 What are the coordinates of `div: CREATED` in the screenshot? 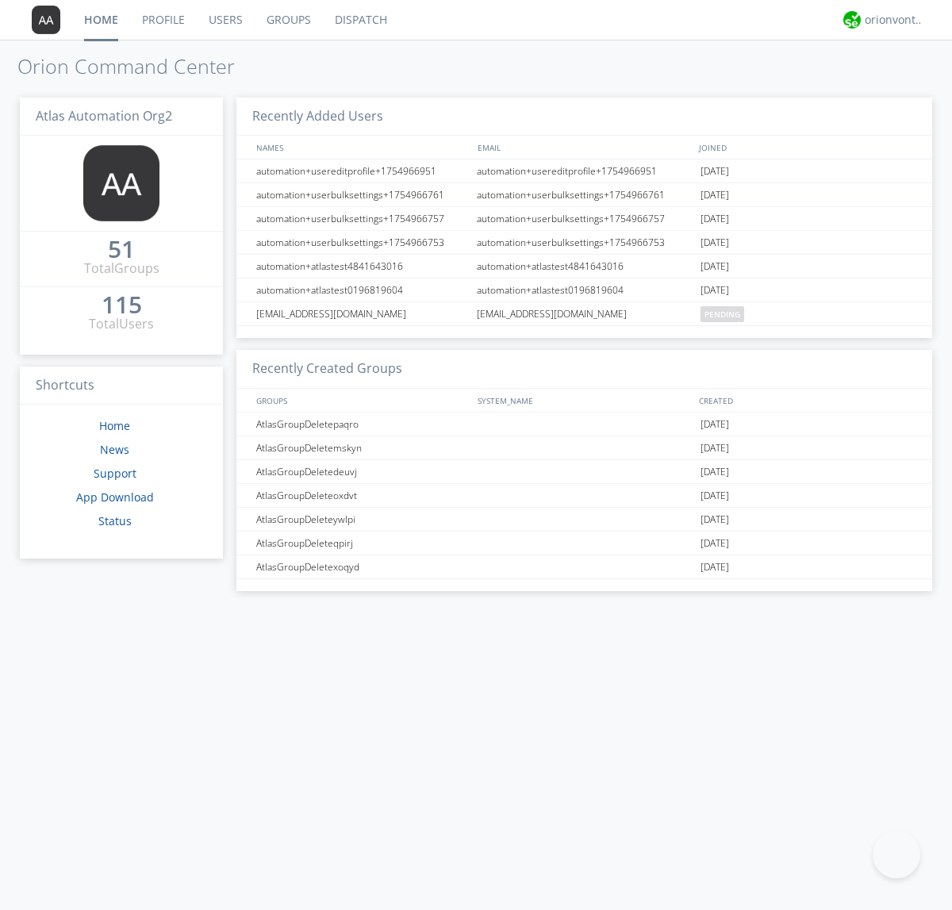 It's located at (806, 400).